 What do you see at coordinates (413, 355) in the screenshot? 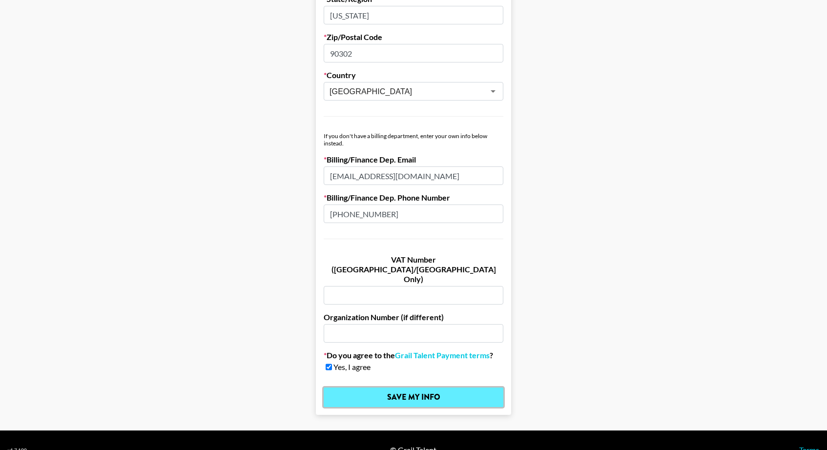
I see `label: Do you agree to the ?` at bounding box center [413, 355].